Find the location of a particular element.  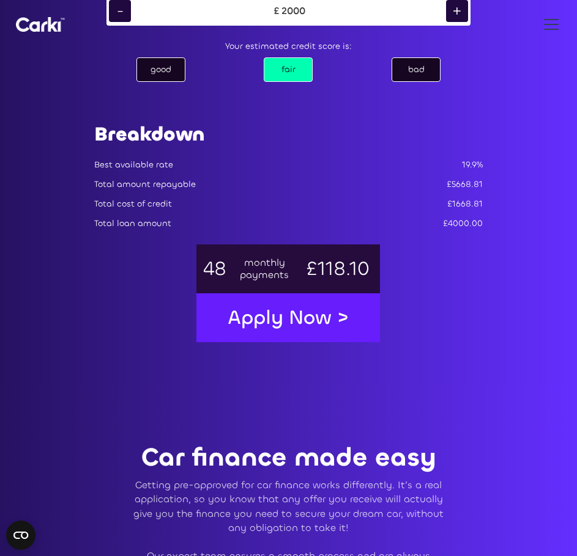

div: monthly payments is located at coordinates (264, 269).